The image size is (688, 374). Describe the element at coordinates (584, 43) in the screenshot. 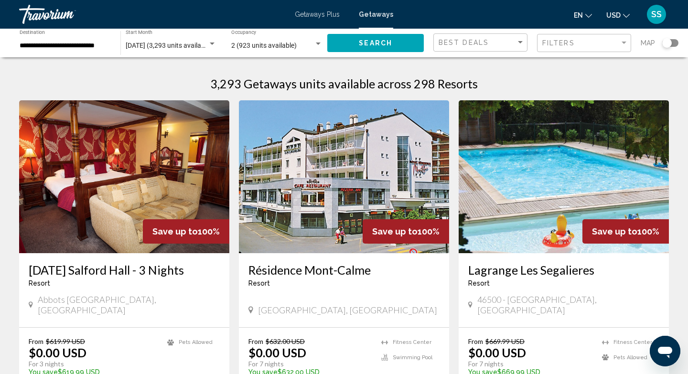

I see `button: Filter` at that location.